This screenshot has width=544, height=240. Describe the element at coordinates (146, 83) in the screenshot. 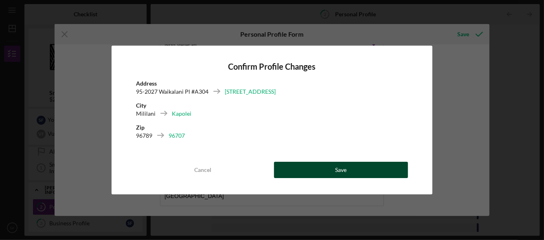

I see `b: Address` at that location.